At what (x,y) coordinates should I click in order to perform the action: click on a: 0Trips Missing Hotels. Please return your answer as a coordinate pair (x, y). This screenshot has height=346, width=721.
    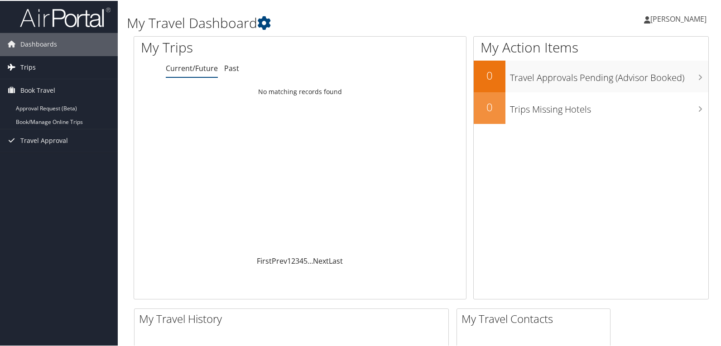
    Looking at the image, I should click on (591, 107).